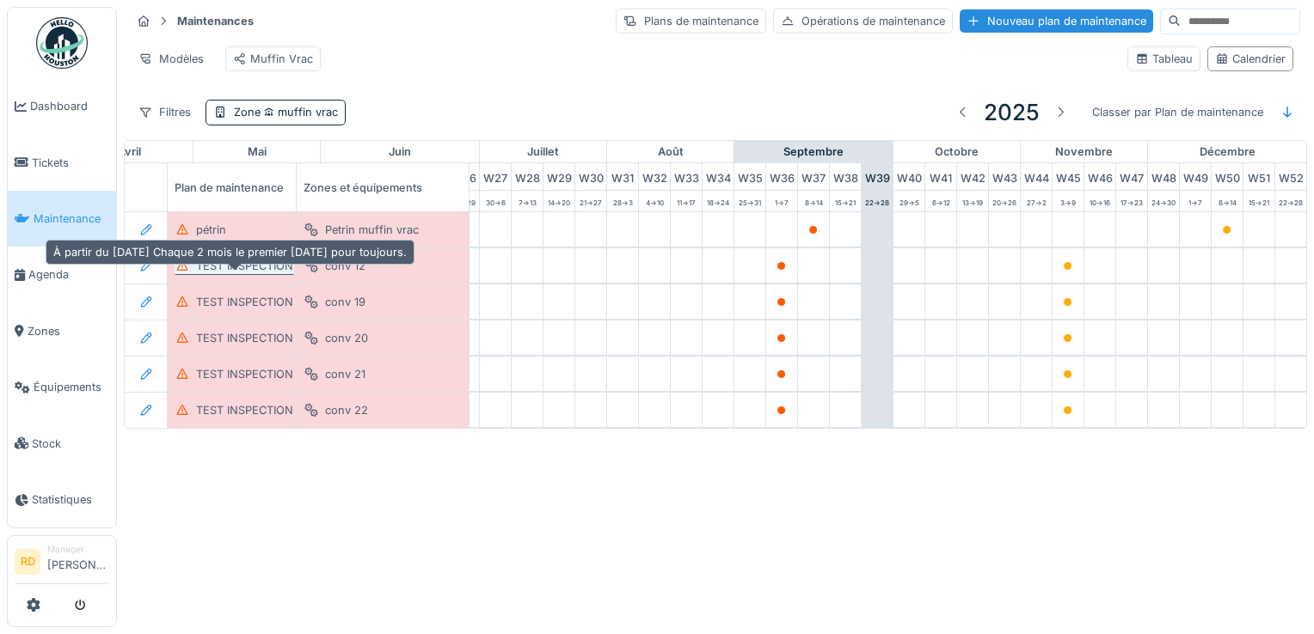 The width and height of the screenshot is (1314, 634). What do you see at coordinates (527, 176) in the screenshot?
I see `div: W 28` at bounding box center [527, 176].